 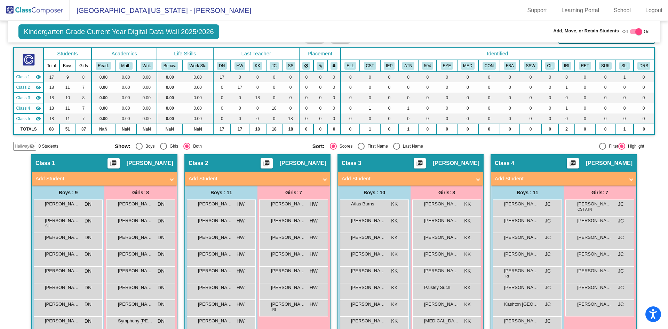 What do you see at coordinates (103, 66) in the screenshot?
I see `button: Read.` at bounding box center [103, 66].